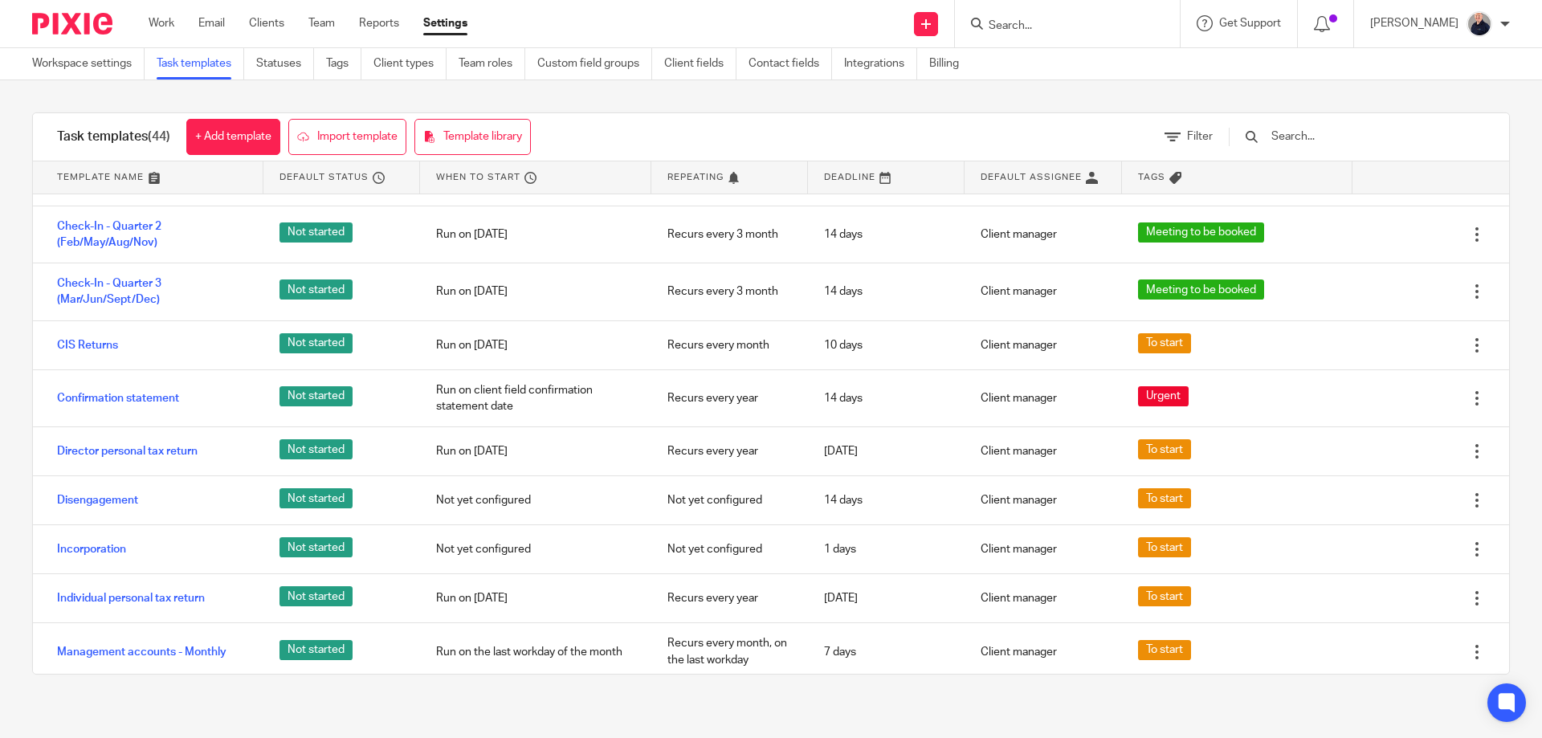 The height and width of the screenshot is (738, 1542). Describe the element at coordinates (492, 63) in the screenshot. I see `a: Team roles` at that location.